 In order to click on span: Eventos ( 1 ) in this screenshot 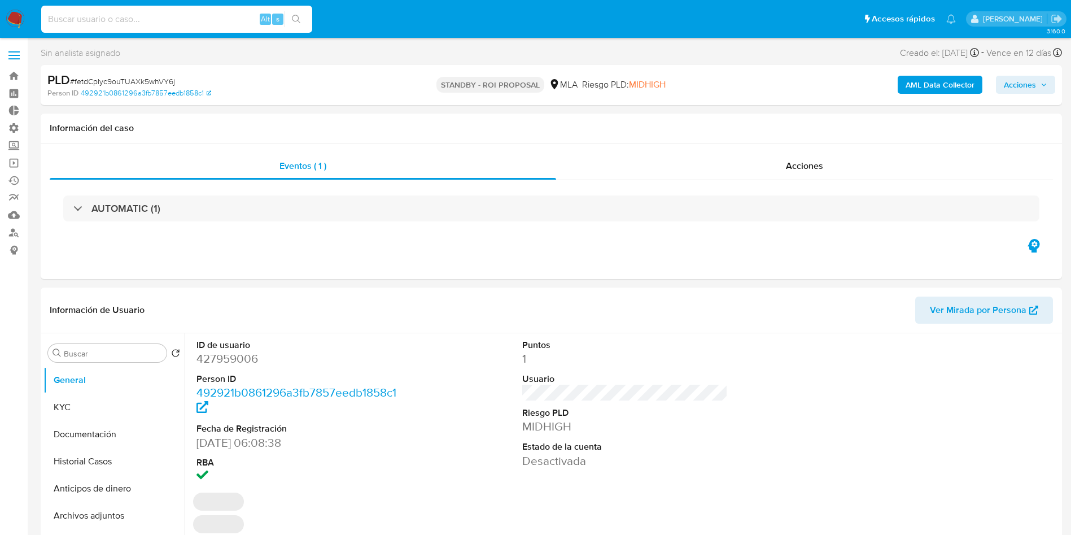, I will do `click(303, 165)`.